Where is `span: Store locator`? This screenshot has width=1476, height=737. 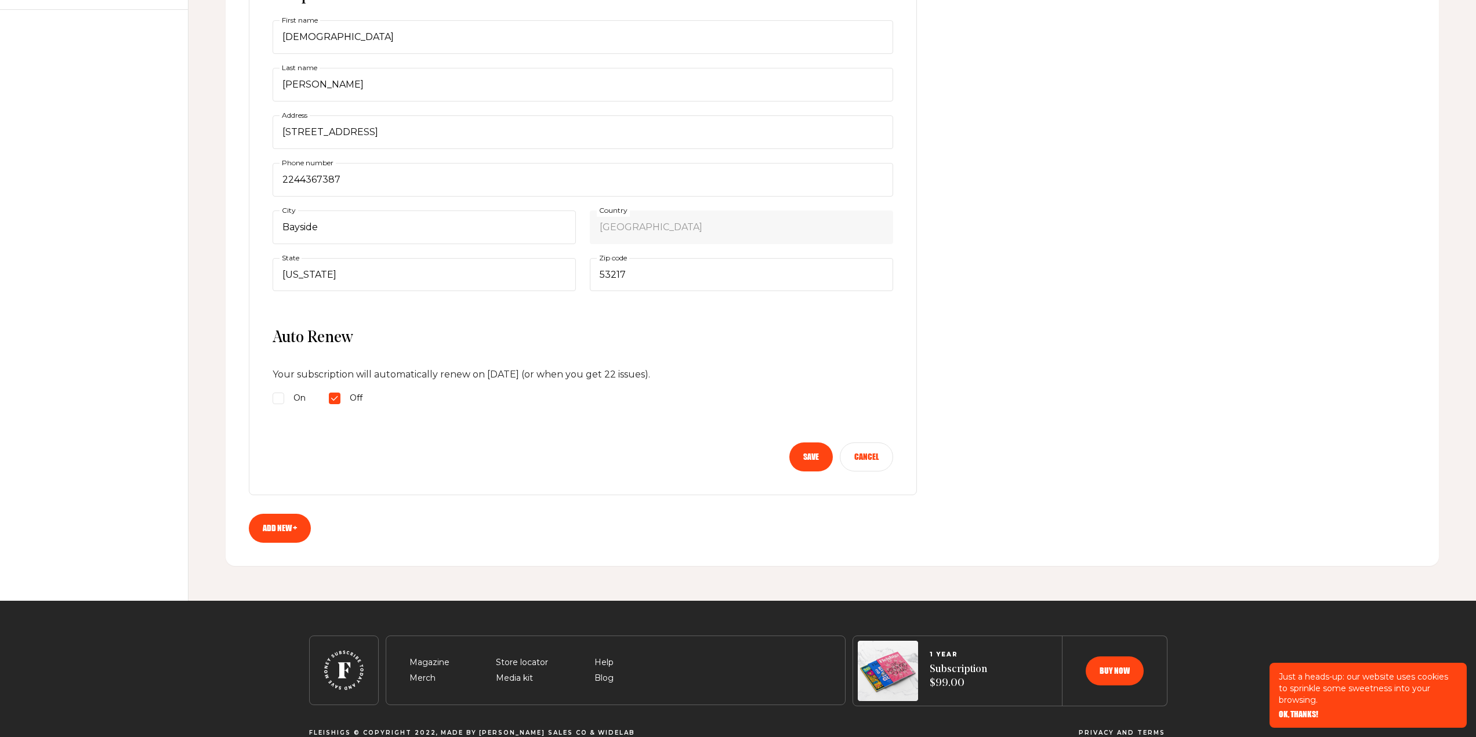
span: Store locator is located at coordinates (522, 663).